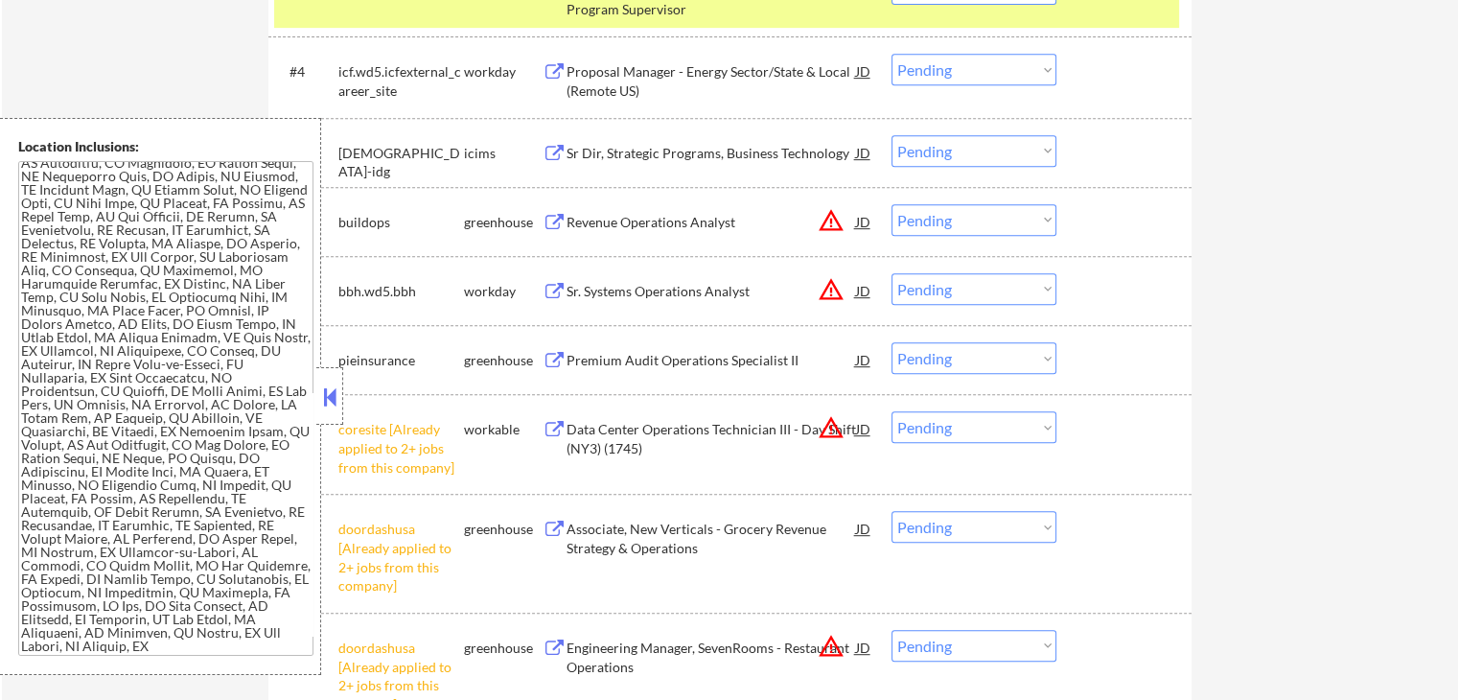  Describe the element at coordinates (401, 222) in the screenshot. I see `div: buildops` at that location.